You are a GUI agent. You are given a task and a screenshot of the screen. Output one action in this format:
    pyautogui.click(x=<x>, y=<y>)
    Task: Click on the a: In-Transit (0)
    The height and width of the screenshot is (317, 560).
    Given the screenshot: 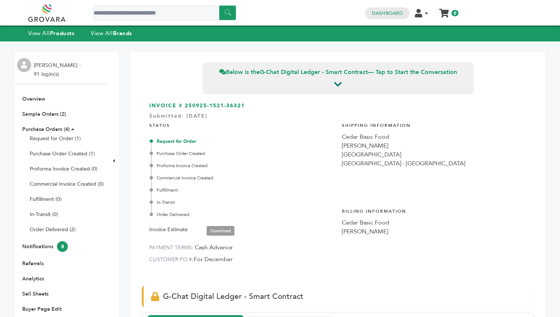 What is the action you would take?
    pyautogui.click(x=44, y=214)
    